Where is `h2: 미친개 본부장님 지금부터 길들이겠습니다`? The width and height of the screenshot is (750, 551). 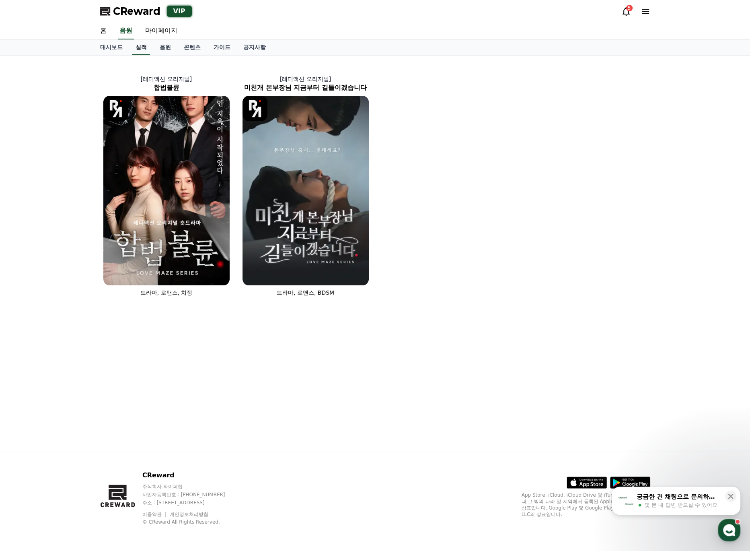
h2: 미친개 본부장님 지금부터 길들이겠습니다 is located at coordinates (306, 88).